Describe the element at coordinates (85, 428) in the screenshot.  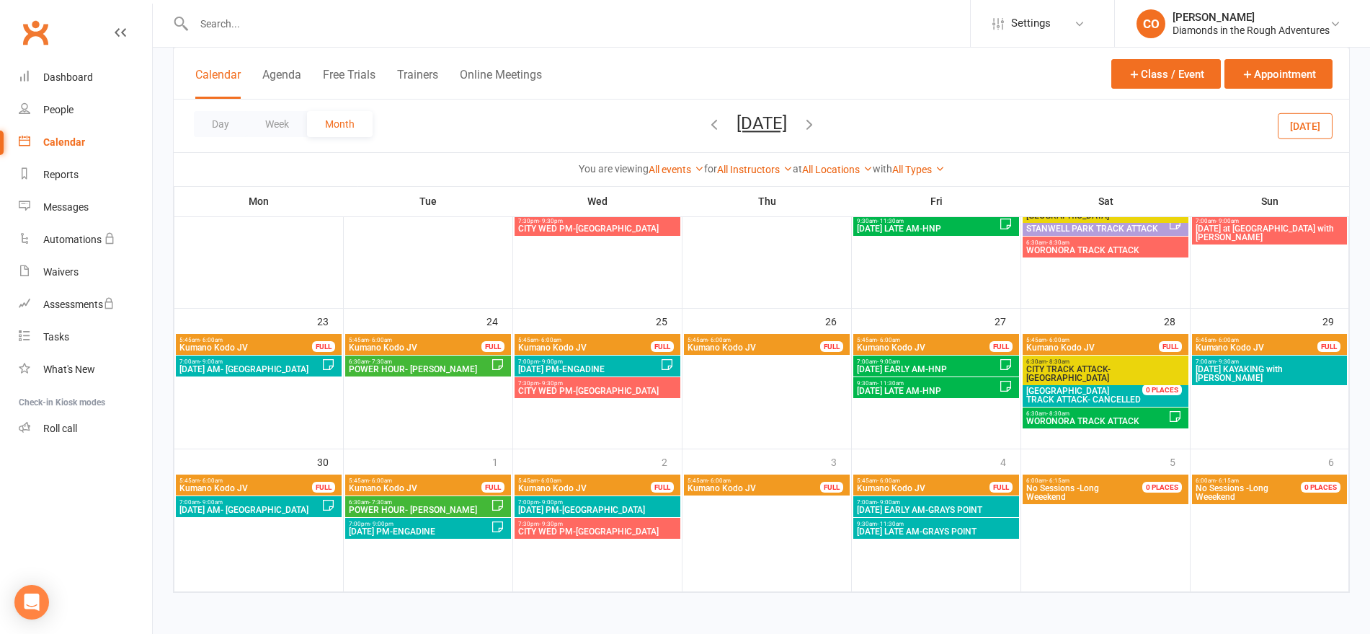
I see `a: Roll call` at that location.